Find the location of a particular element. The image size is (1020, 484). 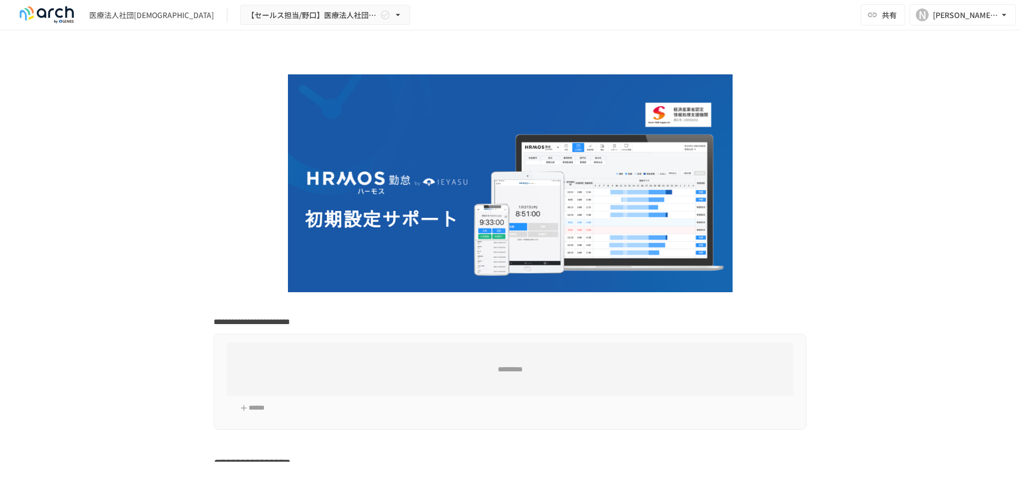

img: logo-default@2x-9cf2c760.svg is located at coordinates (47, 15).